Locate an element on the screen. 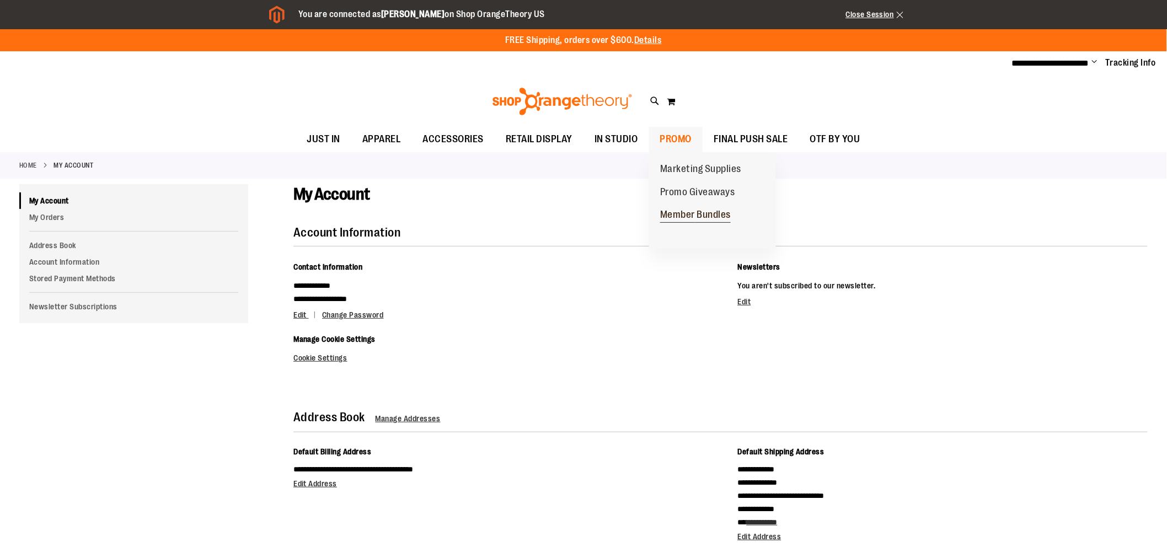 Image resolution: width=1167 pixels, height=558 pixels. span: Manage Cookie Settings is located at coordinates (334, 339).